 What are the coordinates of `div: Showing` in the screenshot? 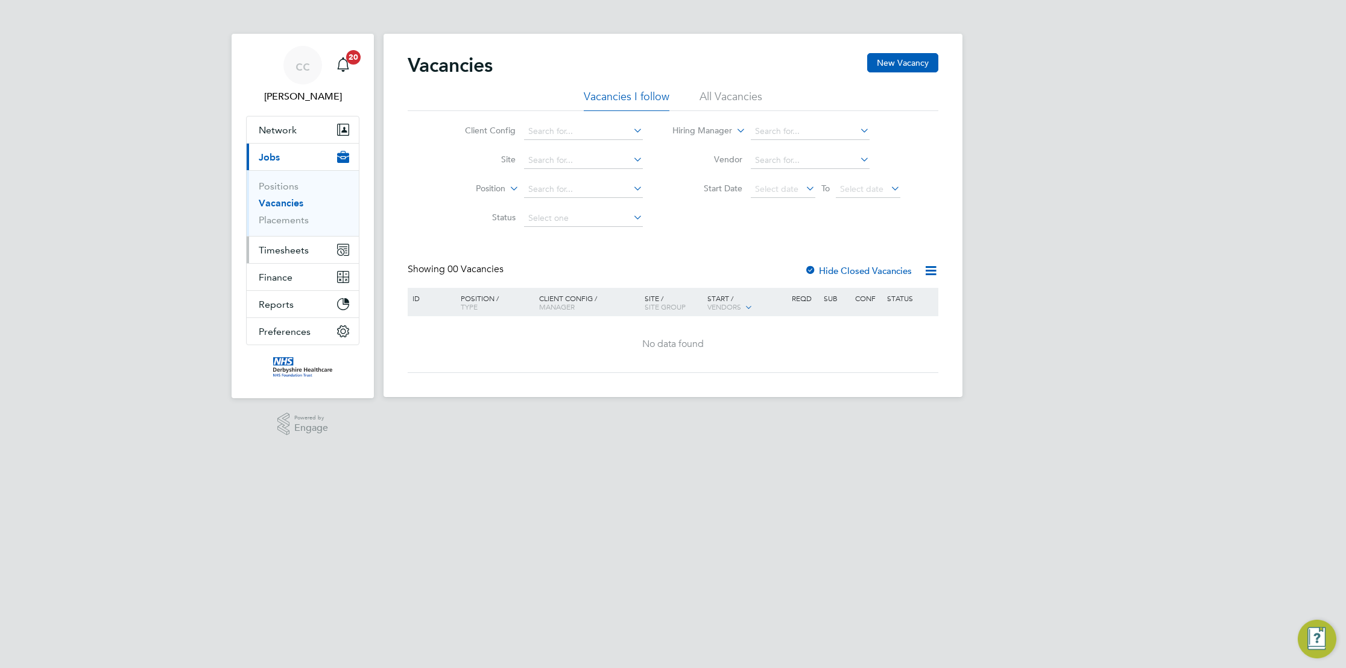 It's located at (457, 269).